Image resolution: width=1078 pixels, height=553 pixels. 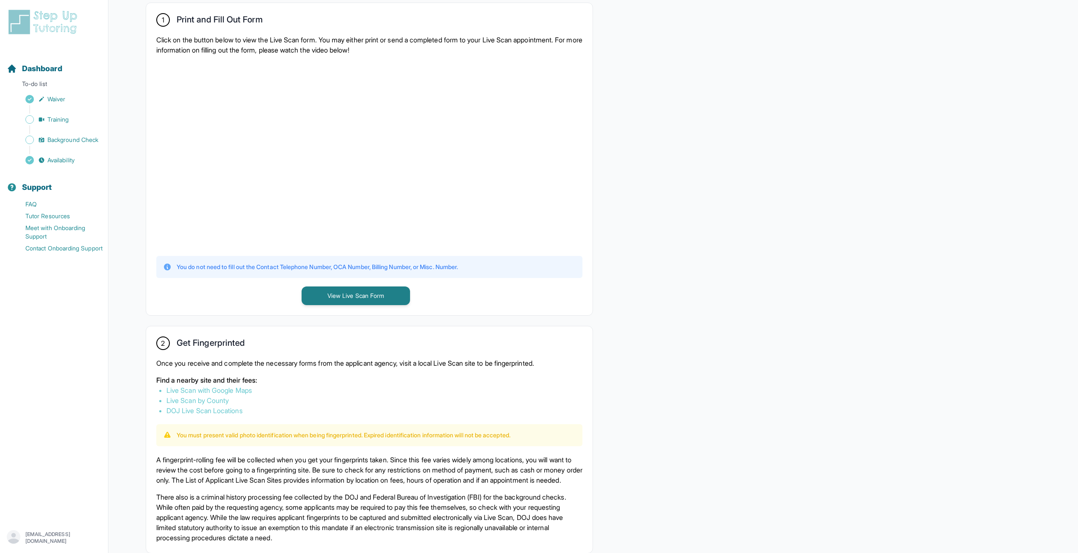 What do you see at coordinates (61, 160) in the screenshot?
I see `span: Availability` at bounding box center [61, 160].